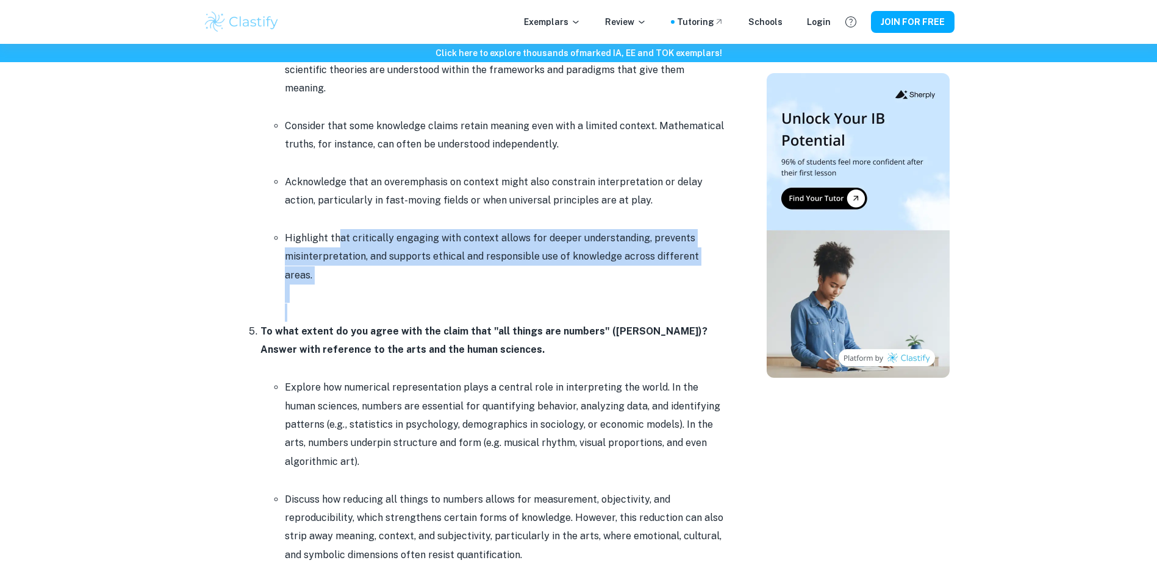  Describe the element at coordinates (851, 22) in the screenshot. I see `button: Help and Feedback` at that location.